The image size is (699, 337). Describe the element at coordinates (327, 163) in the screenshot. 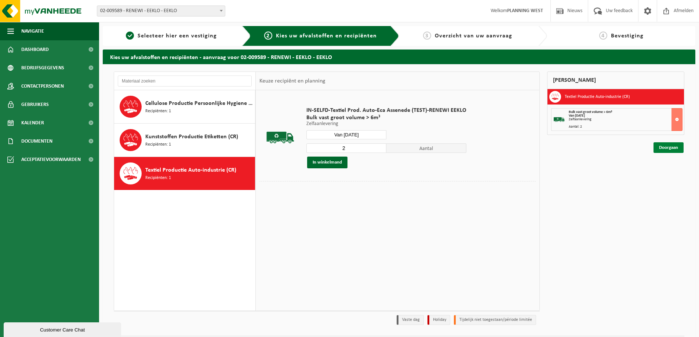

I see `button: In winkelmand` at that location.